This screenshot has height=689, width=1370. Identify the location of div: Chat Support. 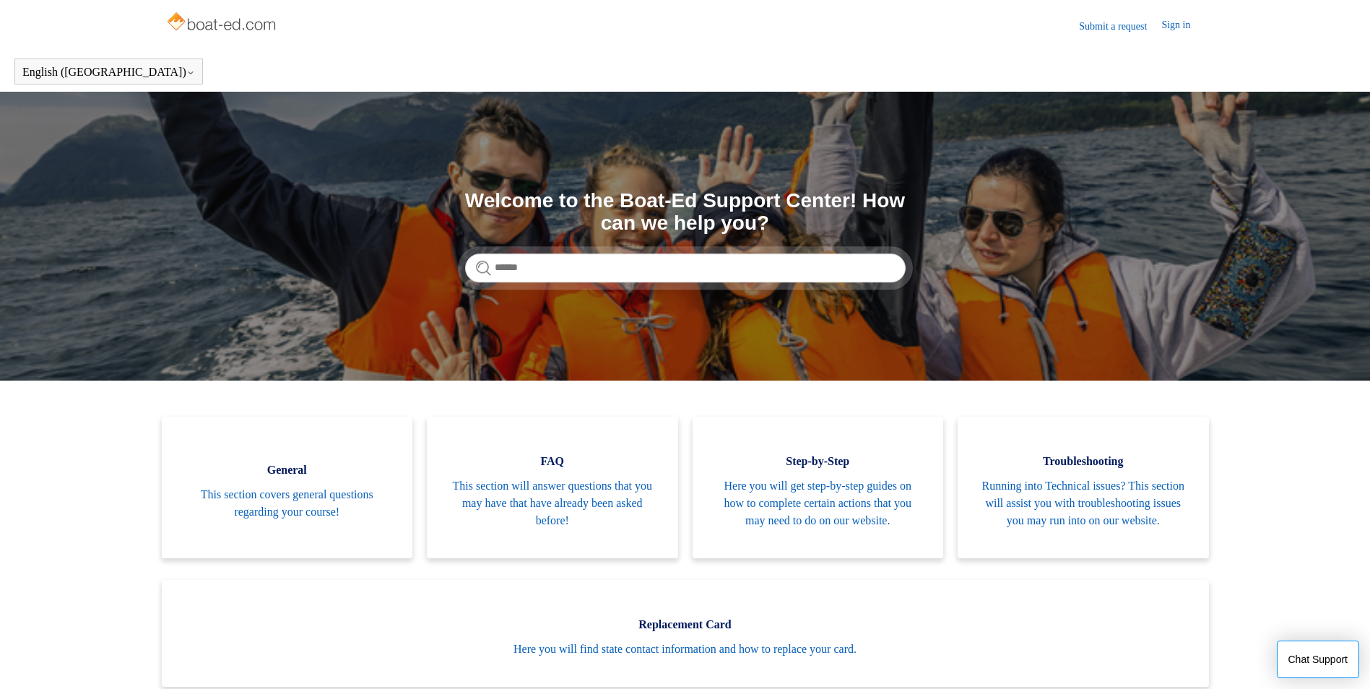
(1318, 659).